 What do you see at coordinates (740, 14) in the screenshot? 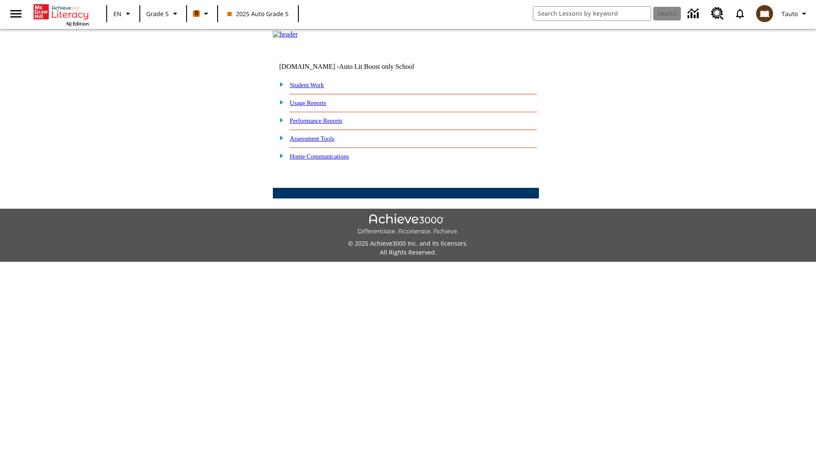
I see `a: Notifications` at bounding box center [740, 14].